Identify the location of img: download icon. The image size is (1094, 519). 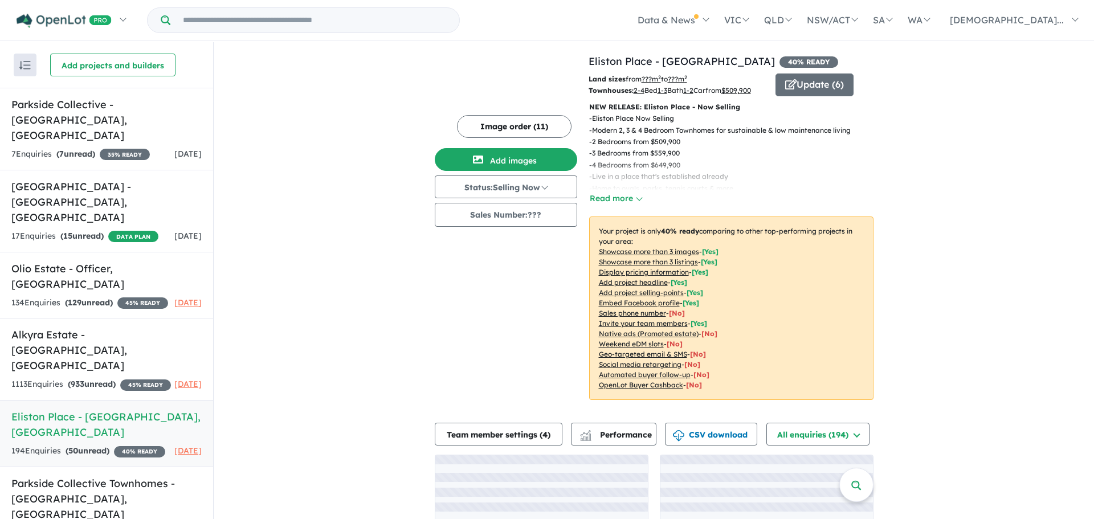
(679, 436).